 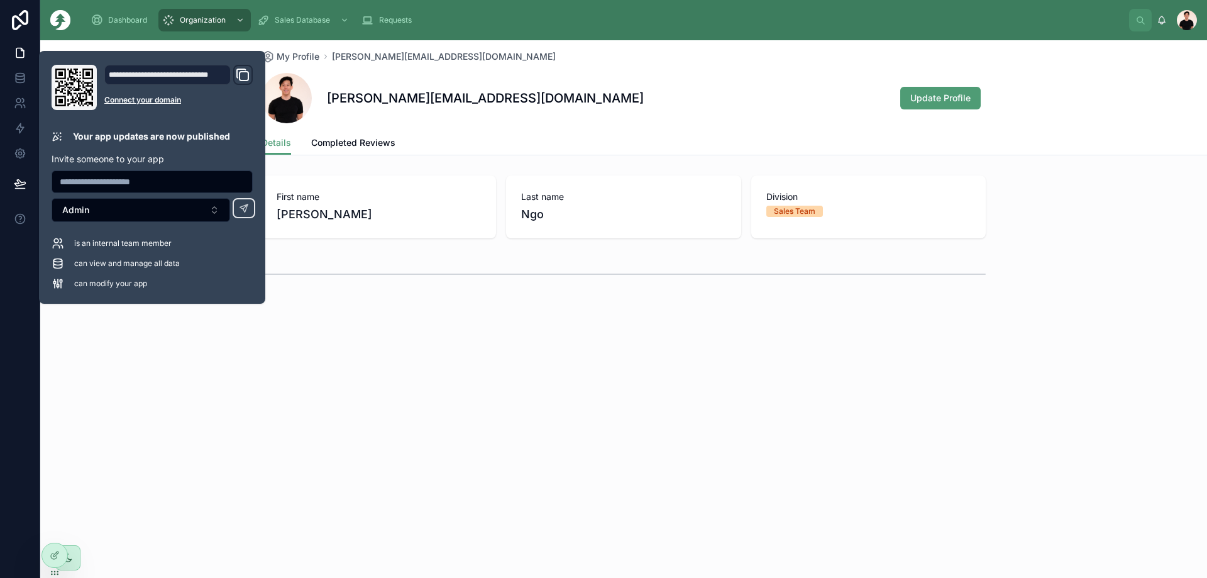 What do you see at coordinates (623, 214) in the screenshot?
I see `span: Ngo` at bounding box center [623, 214].